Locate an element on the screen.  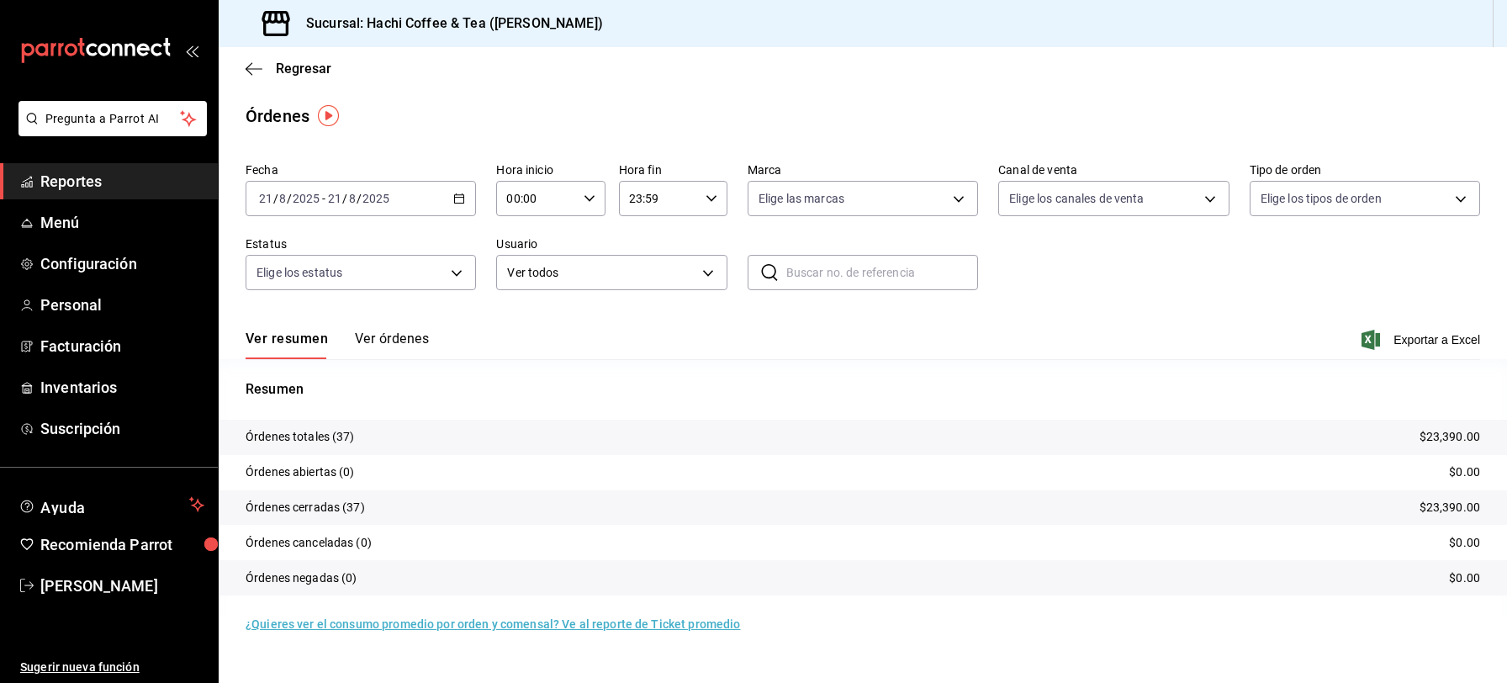
img: Tooltip marker is located at coordinates (328, 115).